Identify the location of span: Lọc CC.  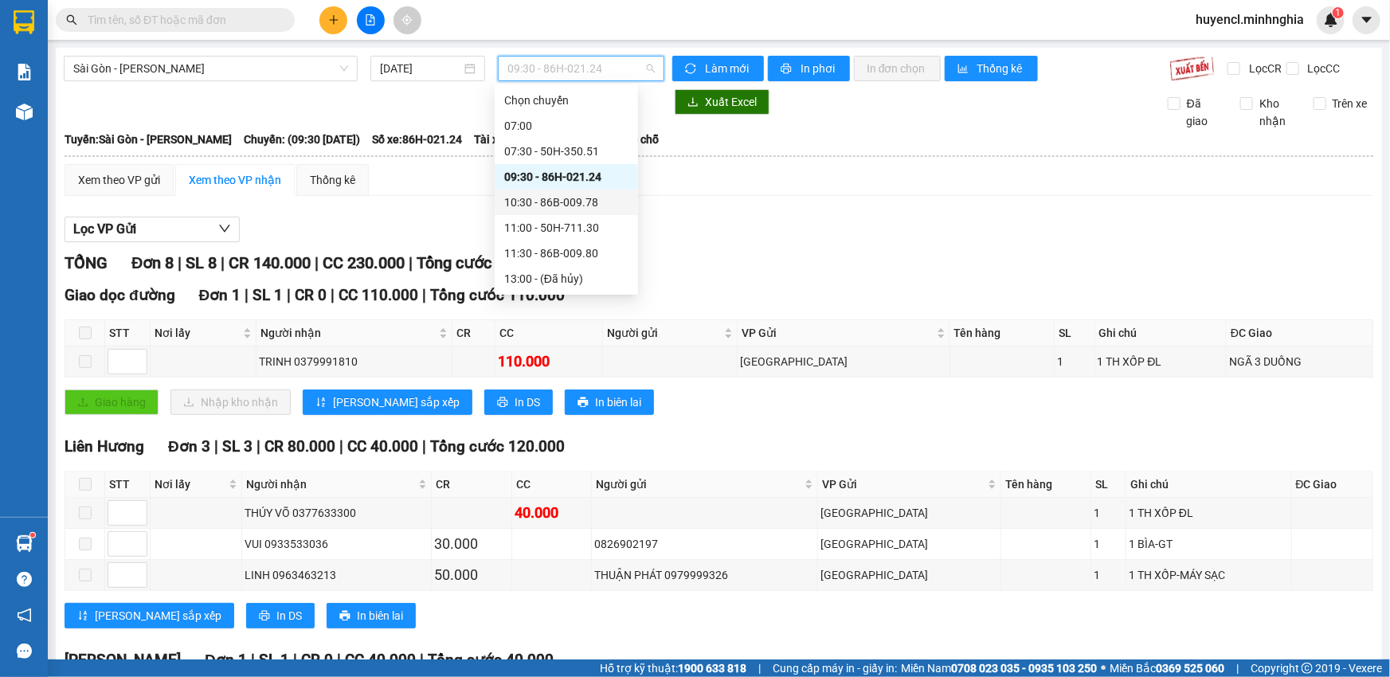
(1323, 69).